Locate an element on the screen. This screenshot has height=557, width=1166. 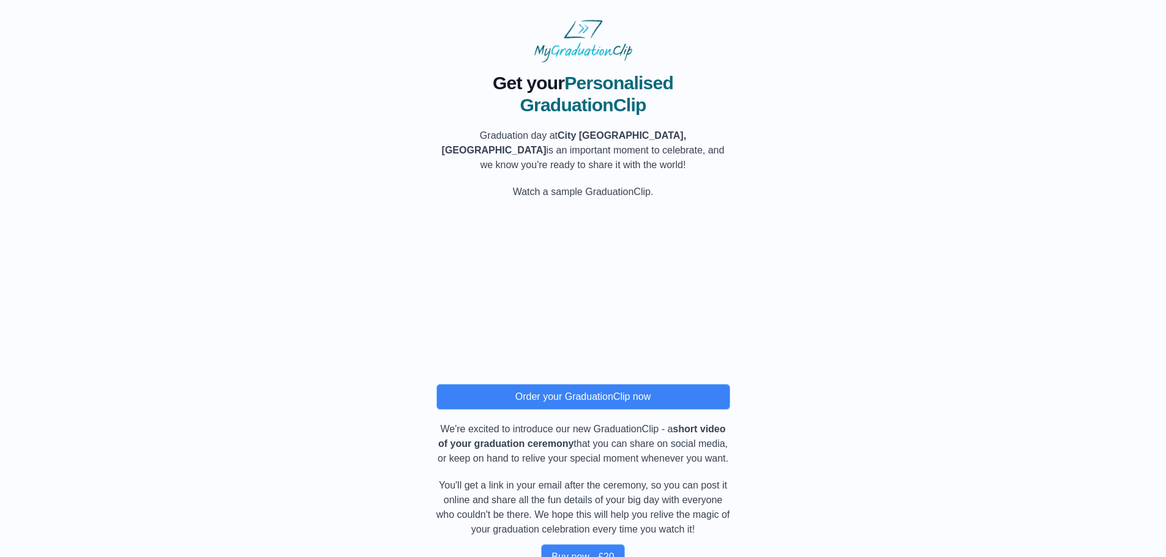
button: Order your GraduationClip now is located at coordinates (583, 397).